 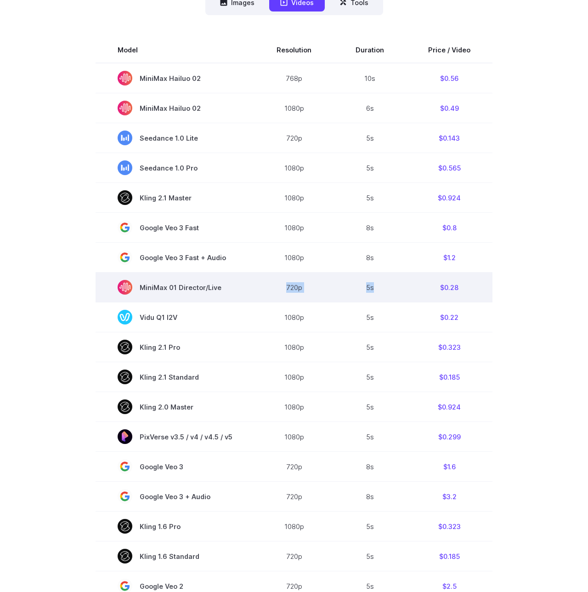 What do you see at coordinates (175, 407) in the screenshot?
I see `span: Kling 2.0 Master` at bounding box center [175, 407].